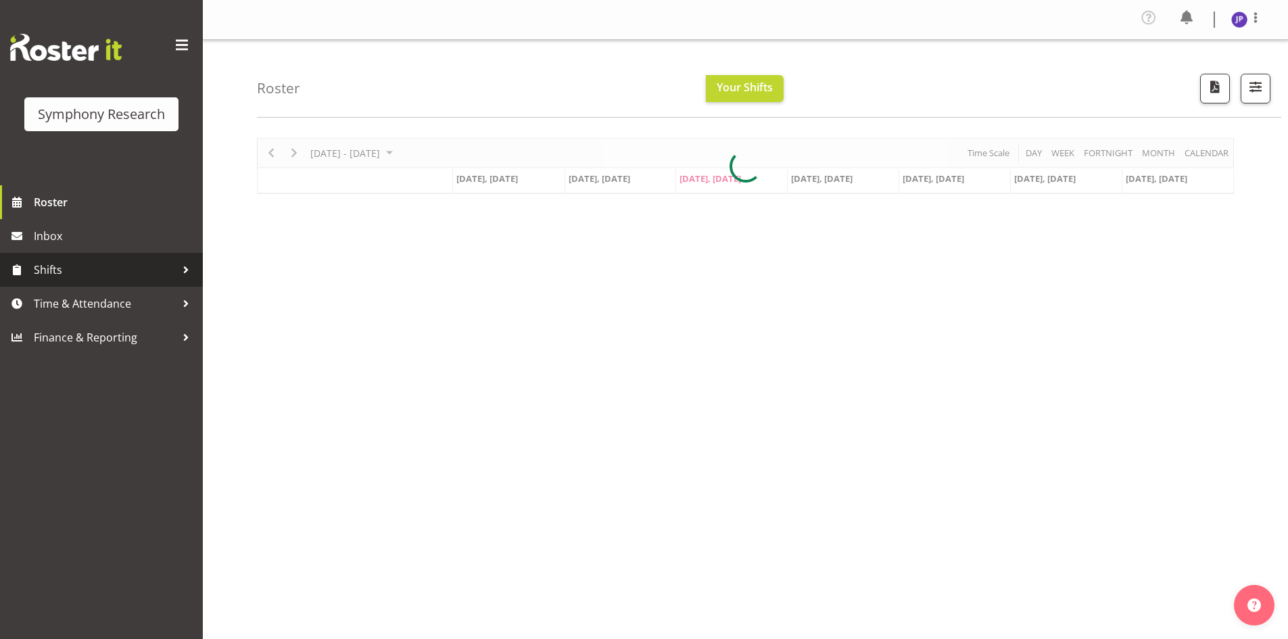  Describe the element at coordinates (1256, 89) in the screenshot. I see `button: Filter Shifts` at that location.